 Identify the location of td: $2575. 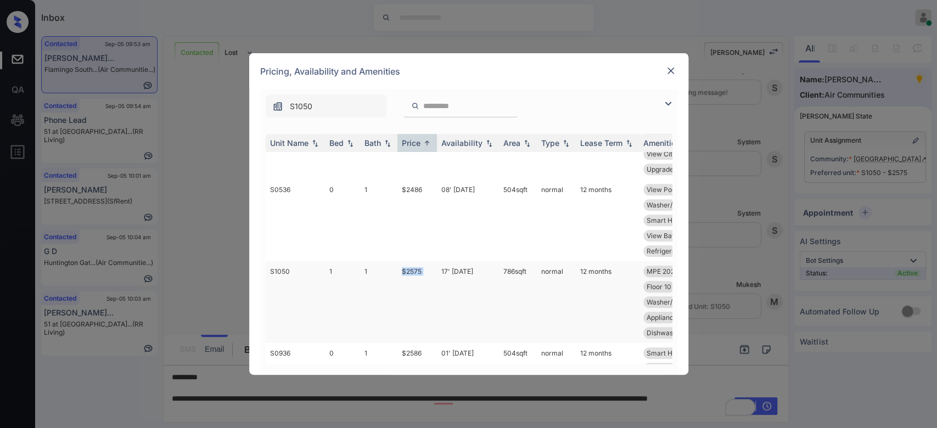
(417, 302).